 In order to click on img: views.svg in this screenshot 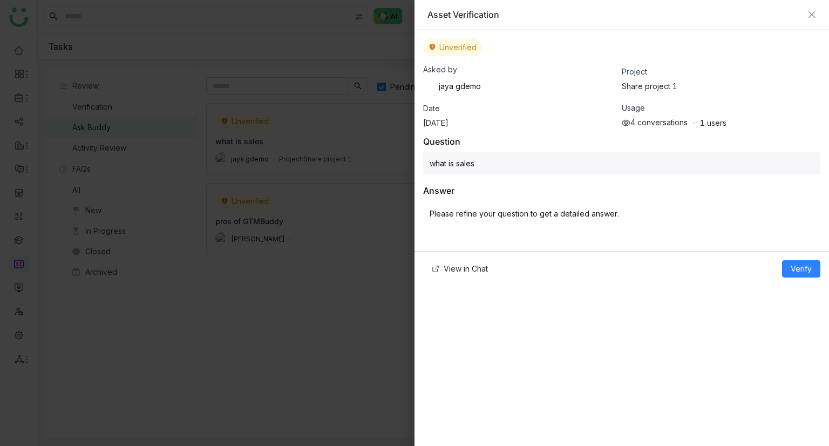, I will do `click(626, 123)`.